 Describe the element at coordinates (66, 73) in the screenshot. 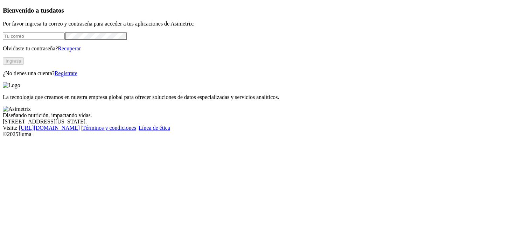

I see `a: Regístrate` at that location.